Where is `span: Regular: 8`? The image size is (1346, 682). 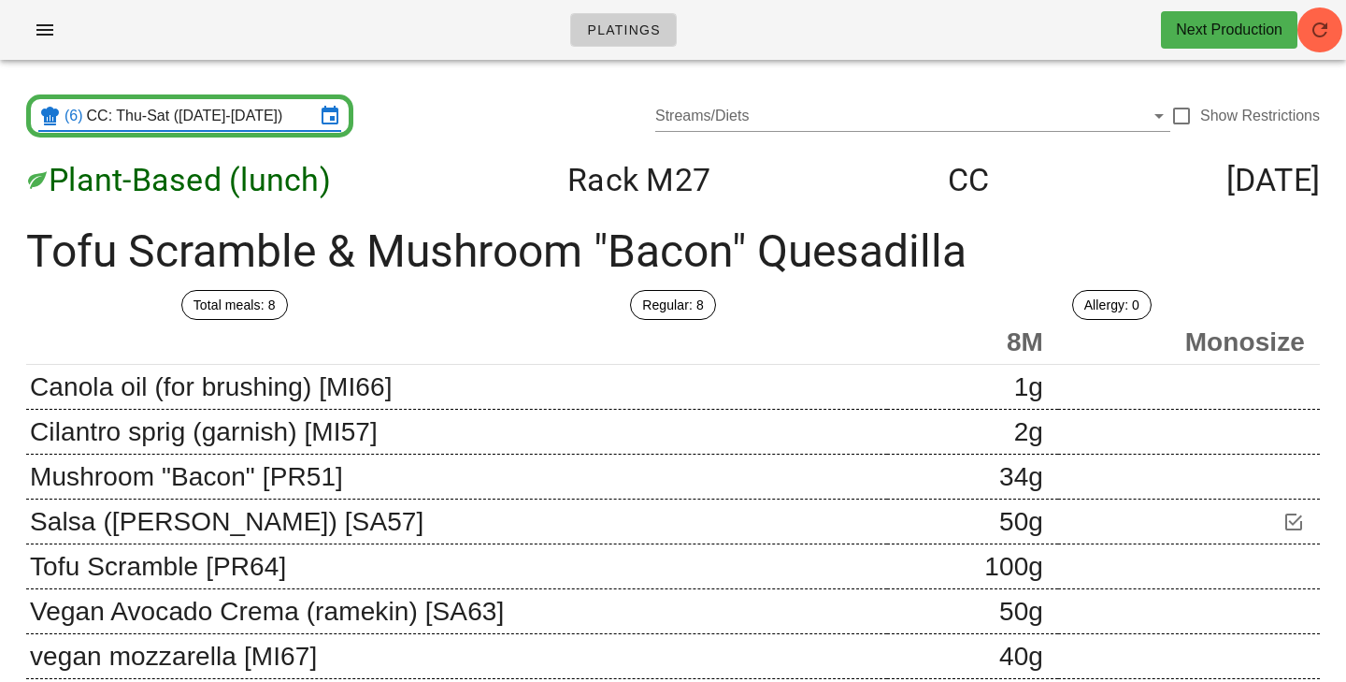
span: Regular: 8 is located at coordinates (673, 305).